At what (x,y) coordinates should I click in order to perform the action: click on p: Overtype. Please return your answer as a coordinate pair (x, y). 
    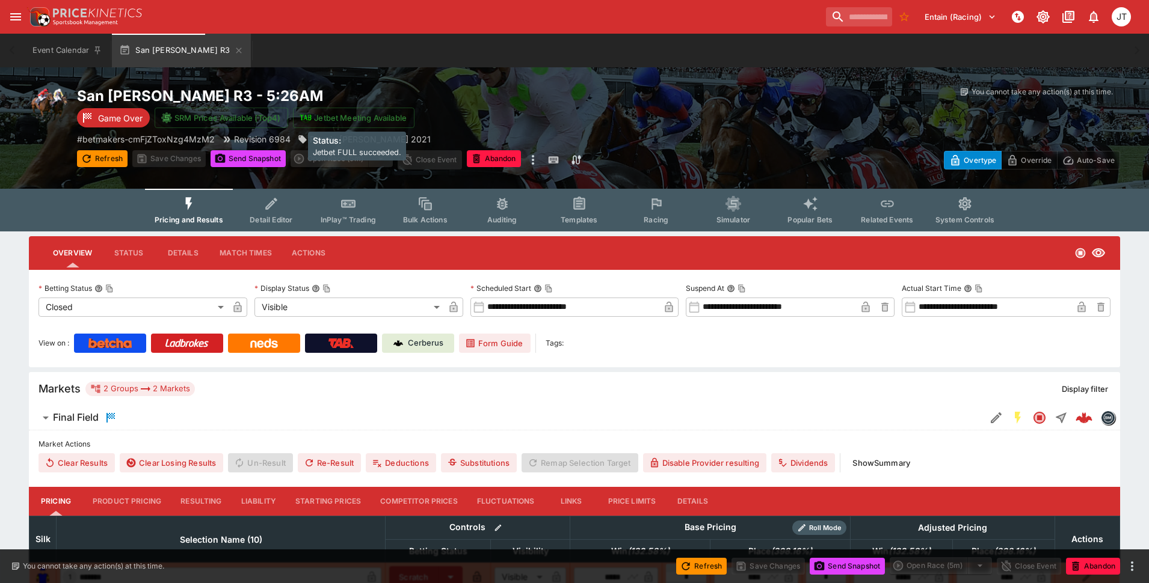
    Looking at the image, I should click on (980, 160).